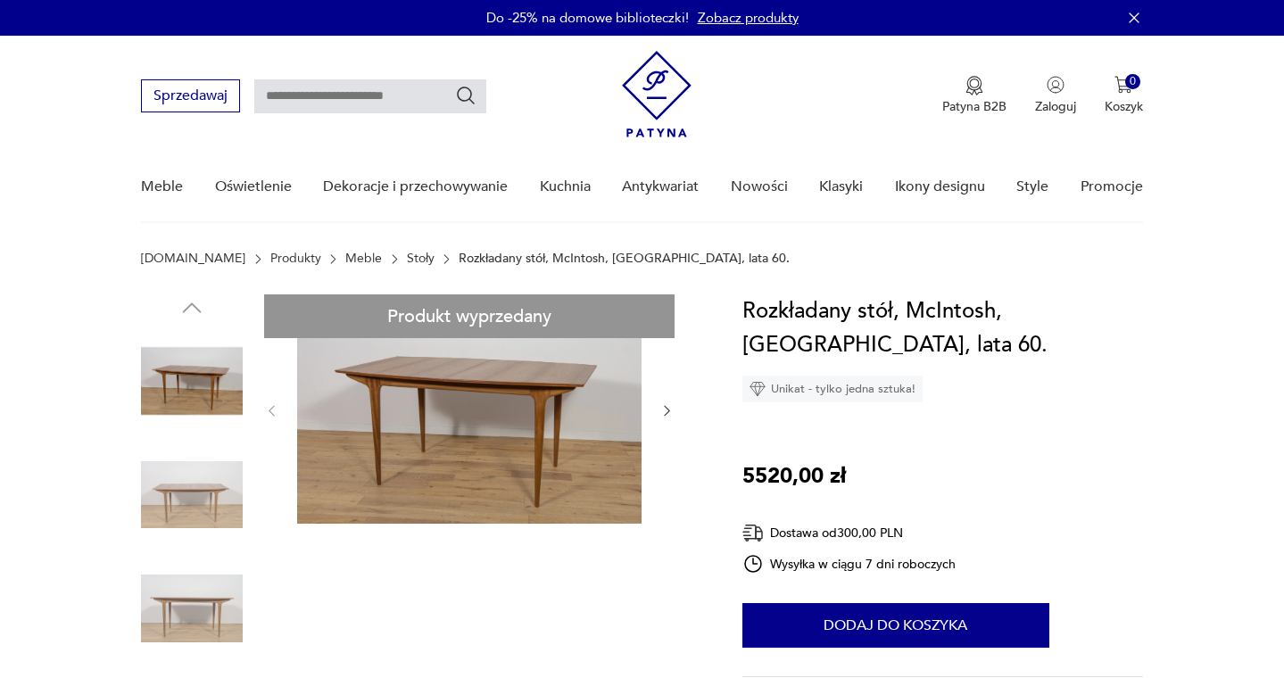  What do you see at coordinates (1055, 106) in the screenshot?
I see `p: Zaloguj` at bounding box center [1055, 106].